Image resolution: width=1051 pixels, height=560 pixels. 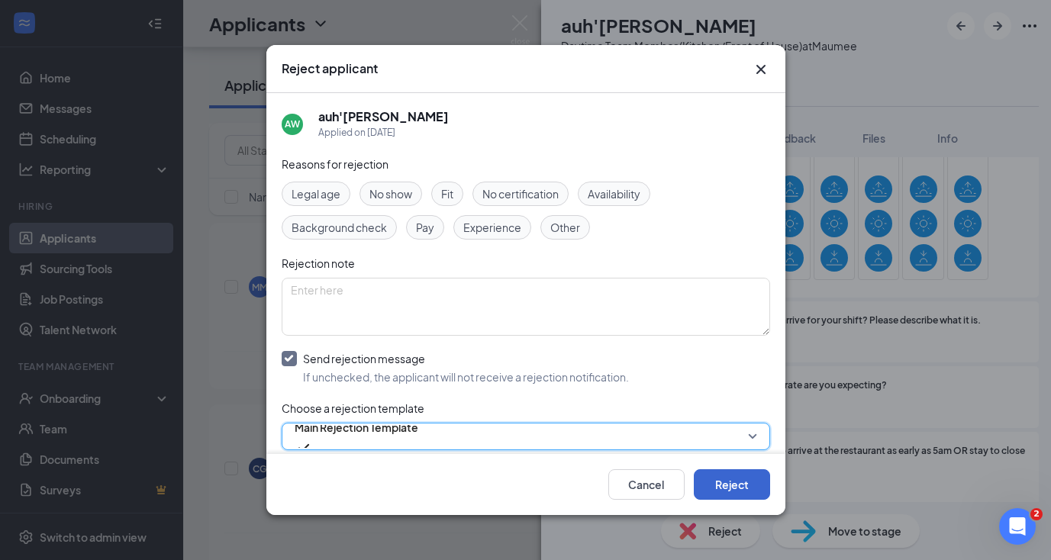 What do you see at coordinates (356, 427) in the screenshot?
I see `span: Main Rejection Template` at bounding box center [356, 427].